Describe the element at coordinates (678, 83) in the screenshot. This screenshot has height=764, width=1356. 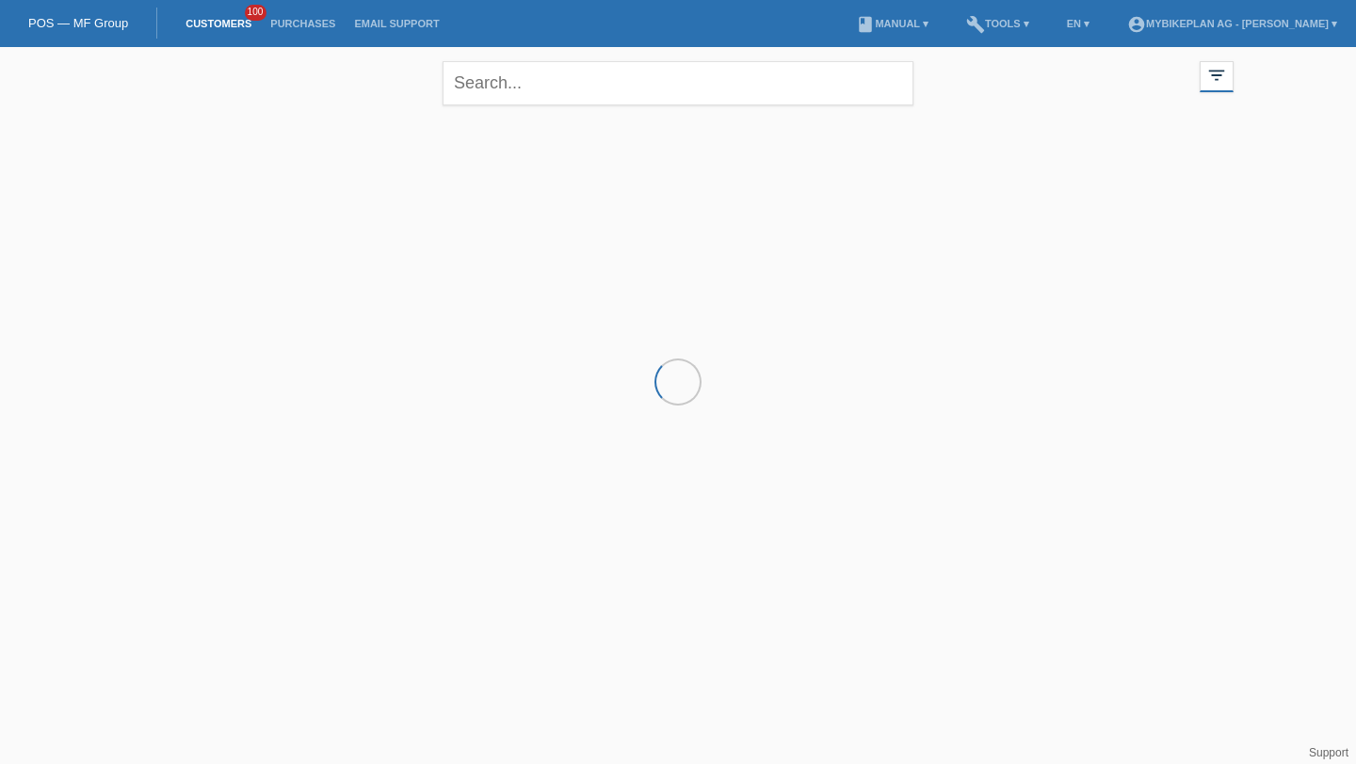
I see `input: Search...` at that location.